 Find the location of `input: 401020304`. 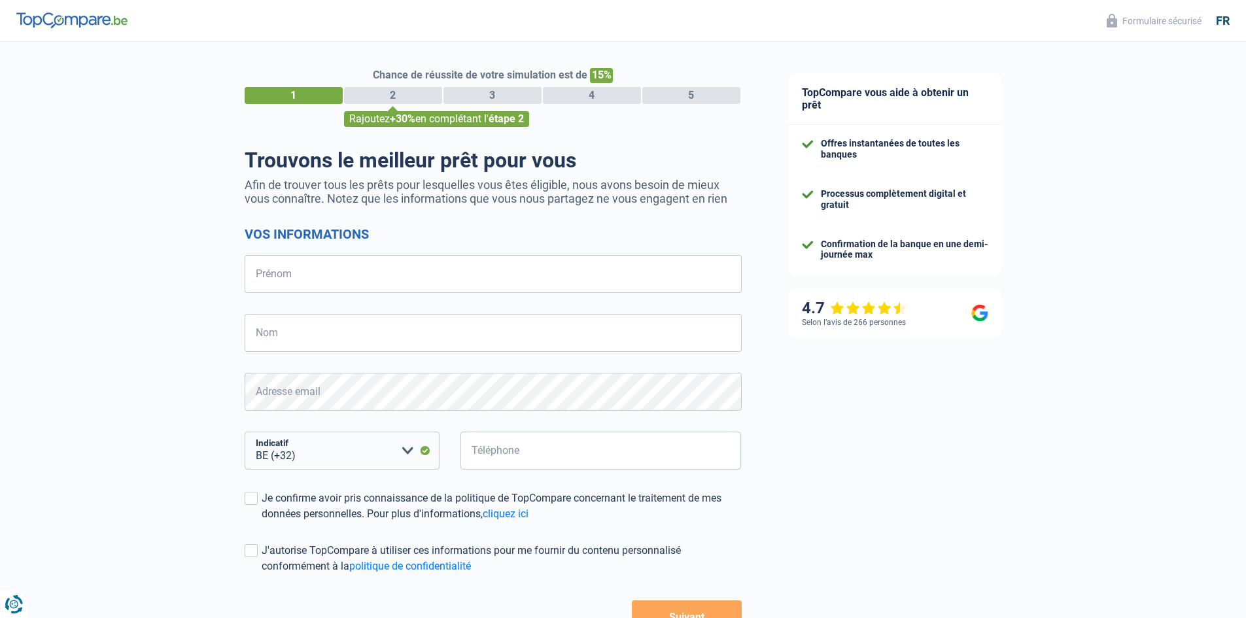

input: 401020304 is located at coordinates (601, 451).